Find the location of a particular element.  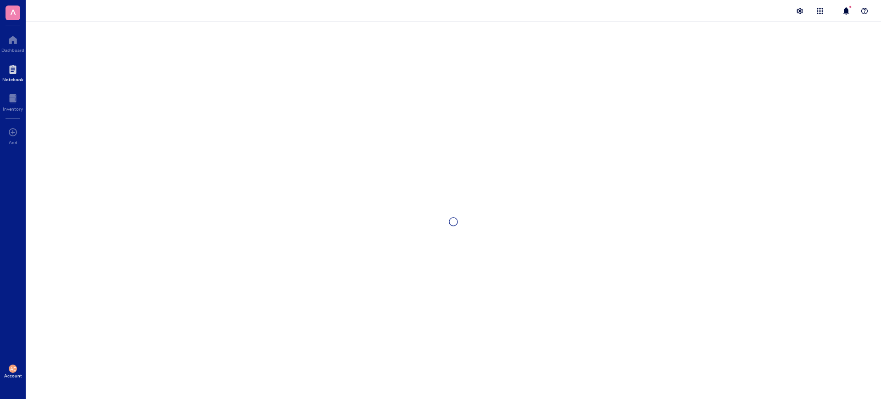

a: Notebook is located at coordinates (13, 72).